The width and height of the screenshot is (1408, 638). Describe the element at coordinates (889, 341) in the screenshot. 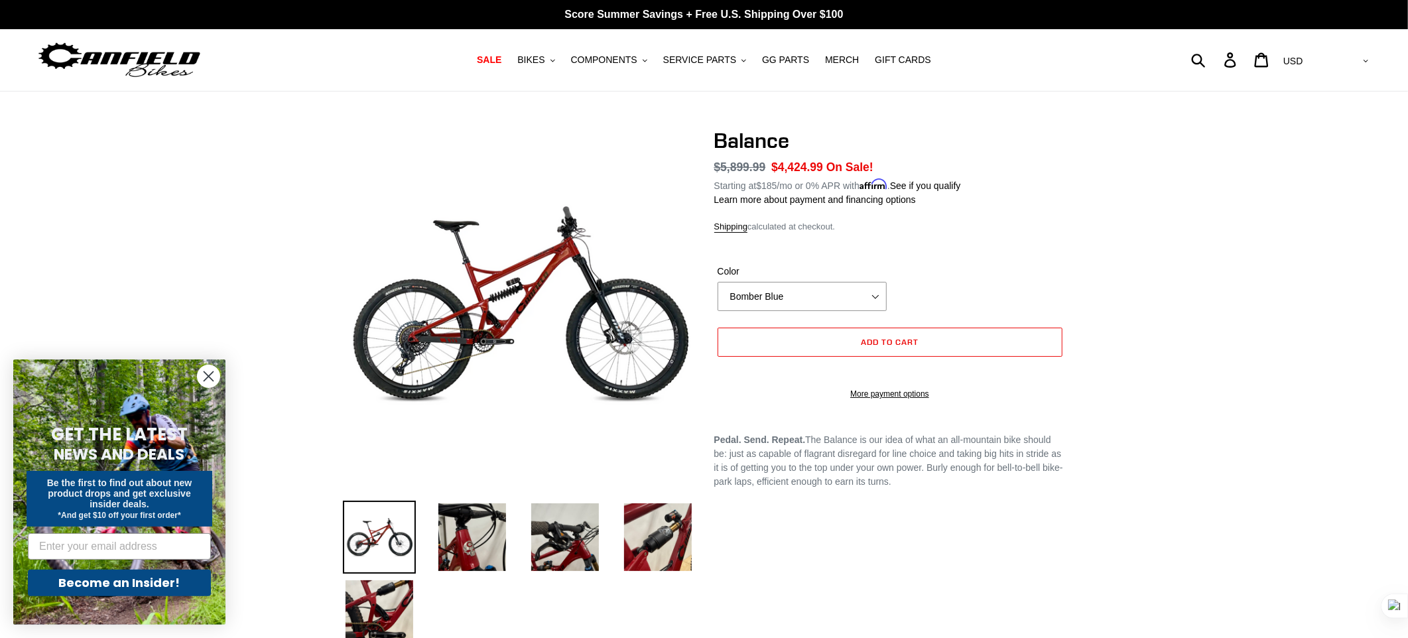

I see `span: Add to cart` at that location.